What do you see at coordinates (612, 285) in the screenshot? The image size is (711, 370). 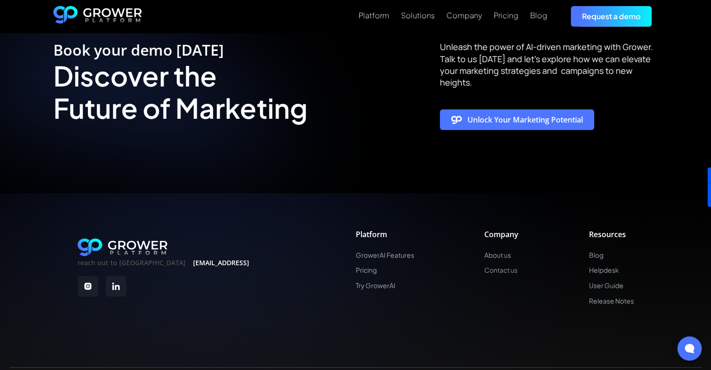 I see `a: User Guide` at bounding box center [612, 285].